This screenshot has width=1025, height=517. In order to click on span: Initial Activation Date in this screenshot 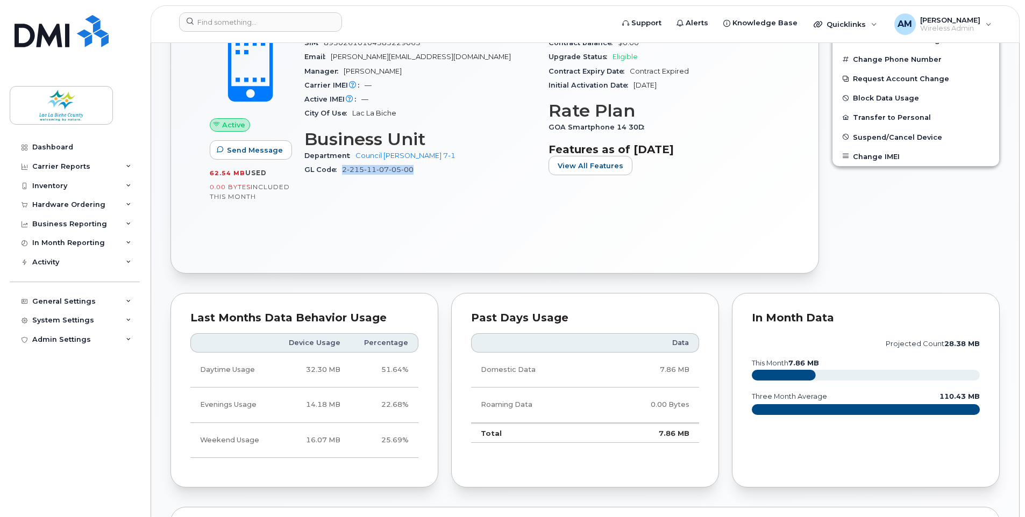, I will do `click(591, 85)`.